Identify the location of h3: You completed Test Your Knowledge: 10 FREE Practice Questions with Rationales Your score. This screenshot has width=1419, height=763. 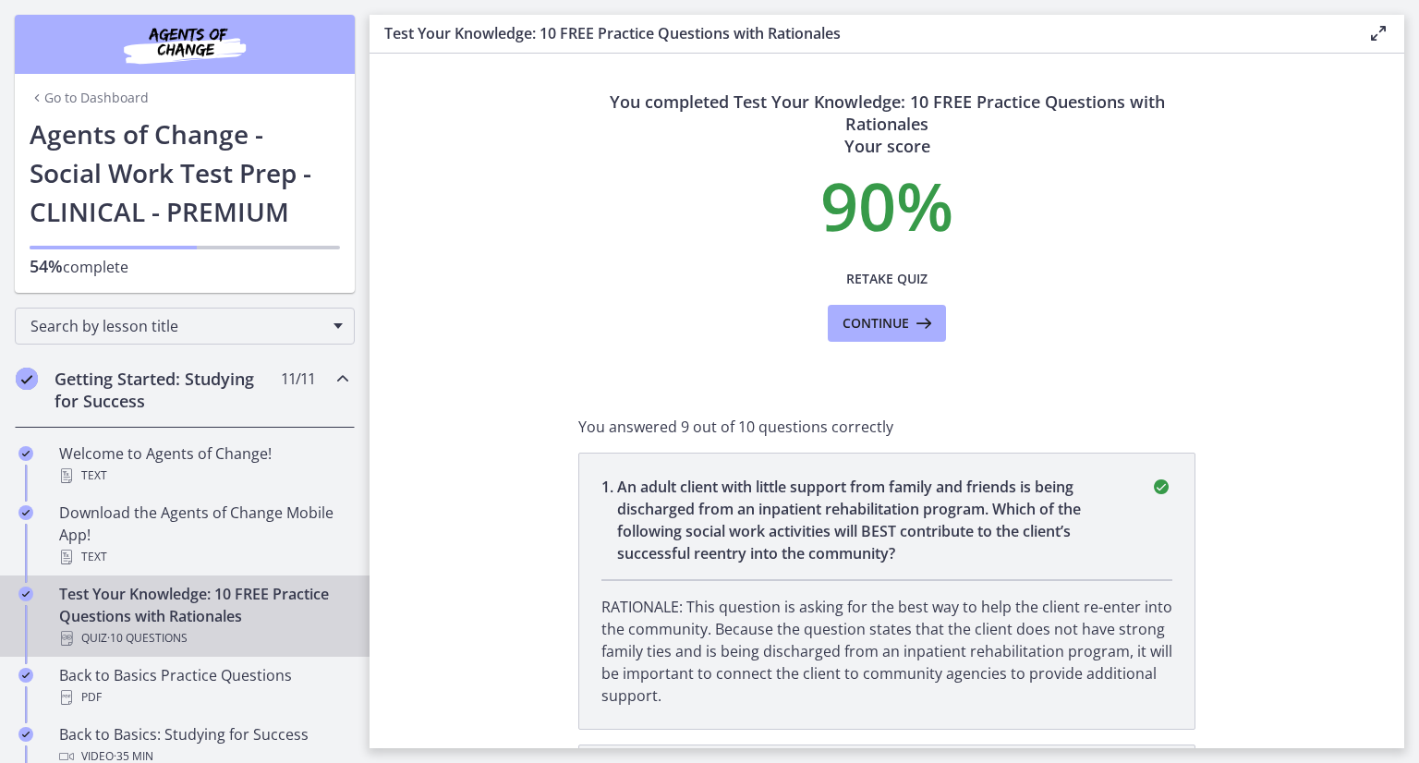
(887, 124).